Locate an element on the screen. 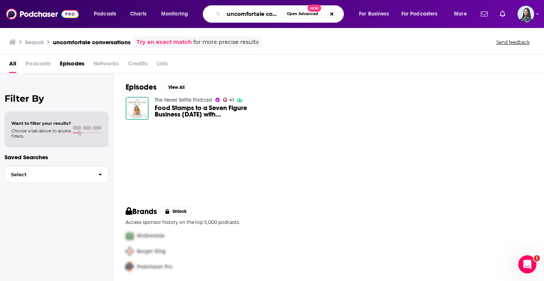 This screenshot has width=544, height=281. img: Food Stamps to a Seven Figure Business in Eighteen Months with Entrepreneur Coach Iva Paleckova is located at coordinates (137, 108).